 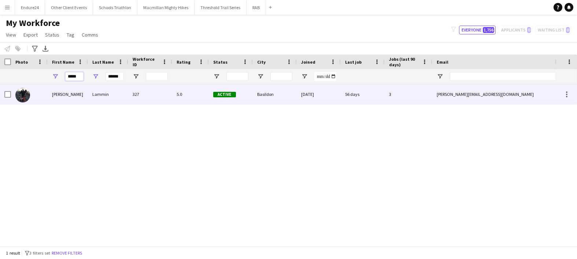 What do you see at coordinates (30, 7) in the screenshot?
I see `button: Endure24` at bounding box center [30, 7].